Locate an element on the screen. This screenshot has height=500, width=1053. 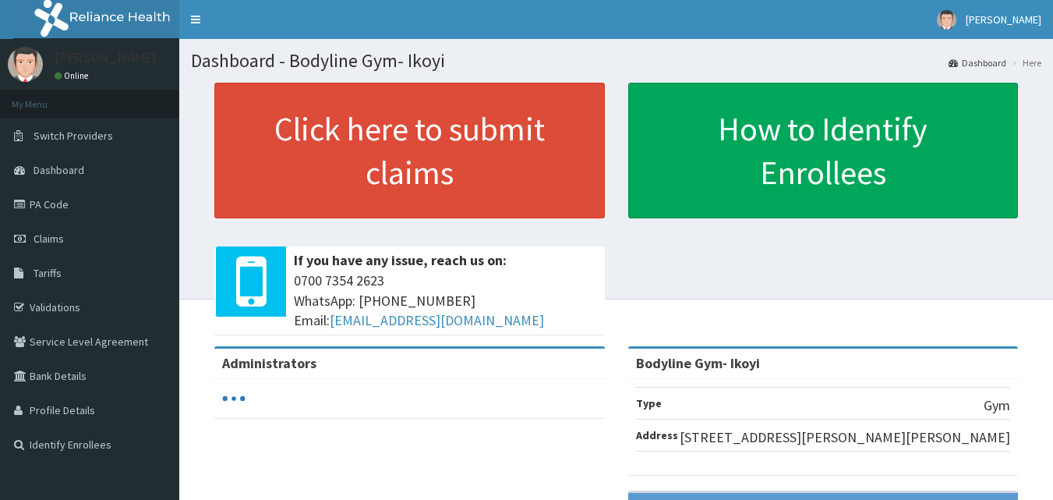
span: Dashboard is located at coordinates (58, 170).